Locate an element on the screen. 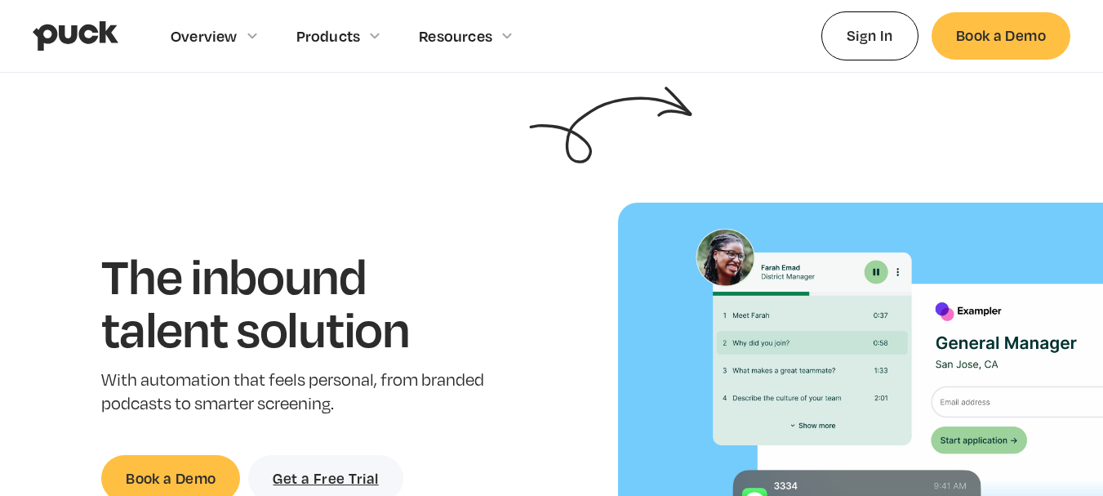 Image resolution: width=1103 pixels, height=496 pixels. div: Products is located at coordinates (328, 36).